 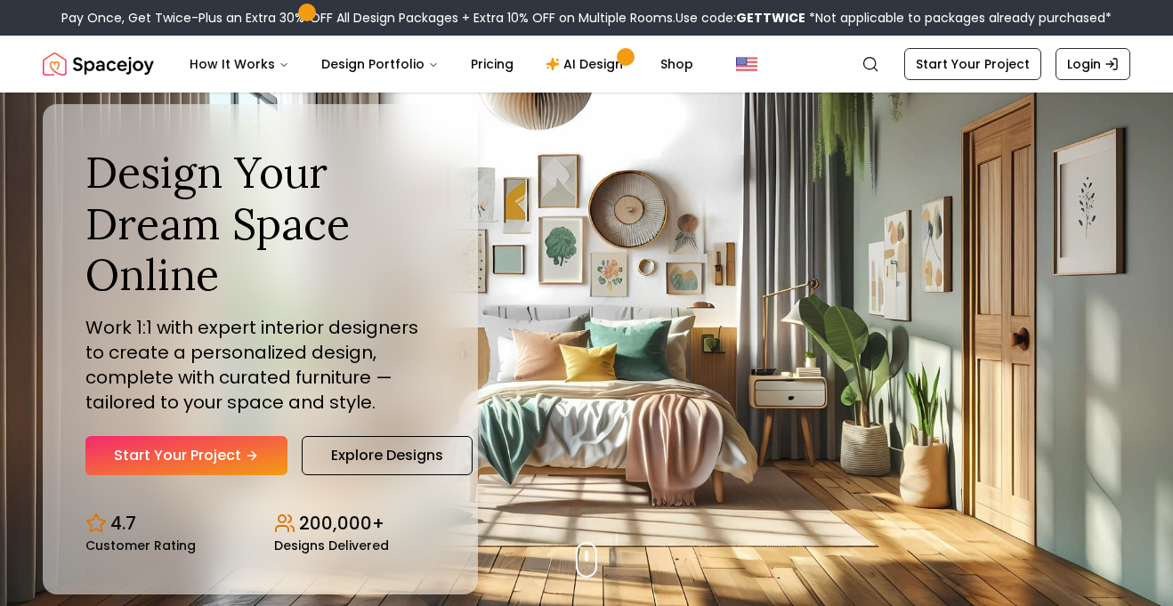 I want to click on small: Designs Delivered, so click(x=331, y=546).